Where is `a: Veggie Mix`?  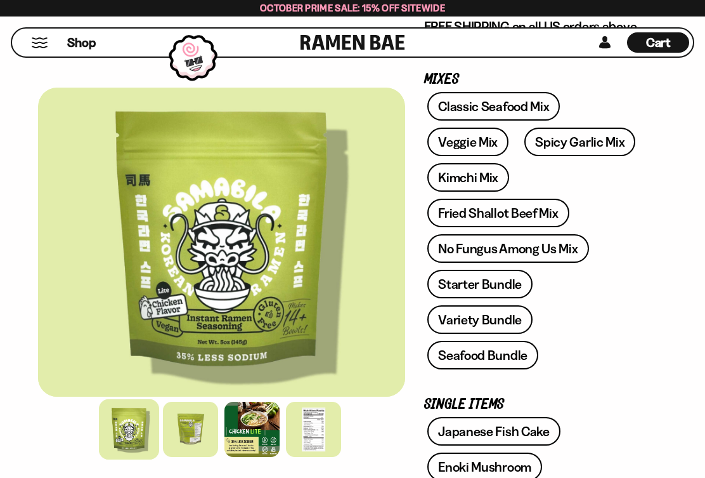 a: Veggie Mix is located at coordinates (468, 141).